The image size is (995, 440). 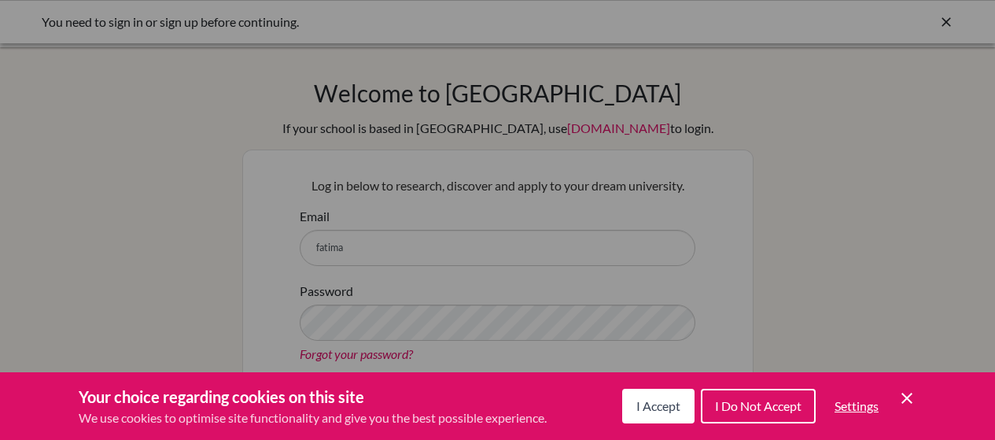 I want to click on span: Settings, so click(x=857, y=405).